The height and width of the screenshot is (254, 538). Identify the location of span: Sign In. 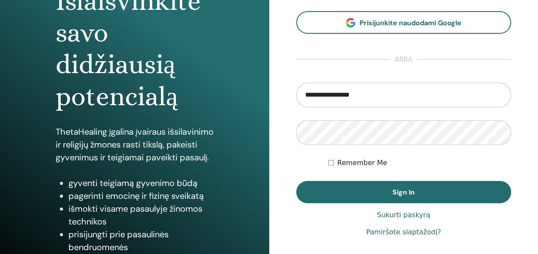
(404, 192).